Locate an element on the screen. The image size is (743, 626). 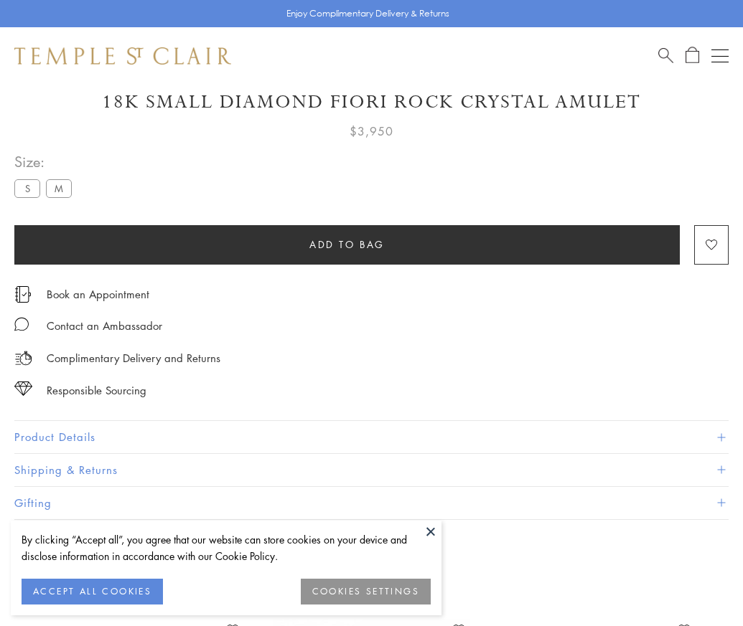
div: Responsible Sourcing is located at coordinates (96, 390).